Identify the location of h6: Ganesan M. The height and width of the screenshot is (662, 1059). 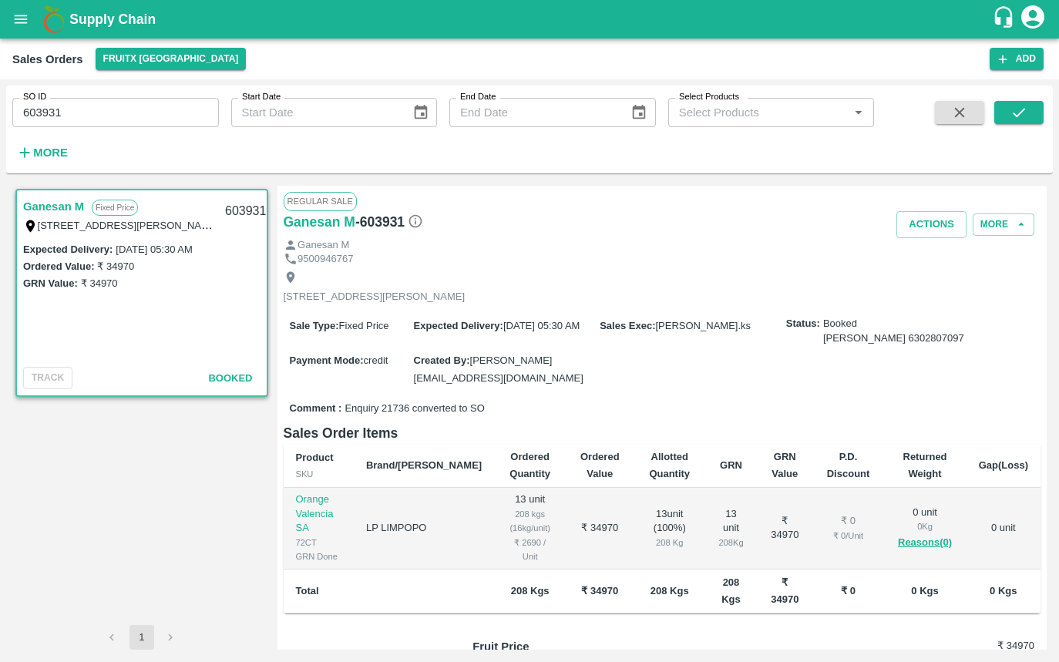
(319, 222).